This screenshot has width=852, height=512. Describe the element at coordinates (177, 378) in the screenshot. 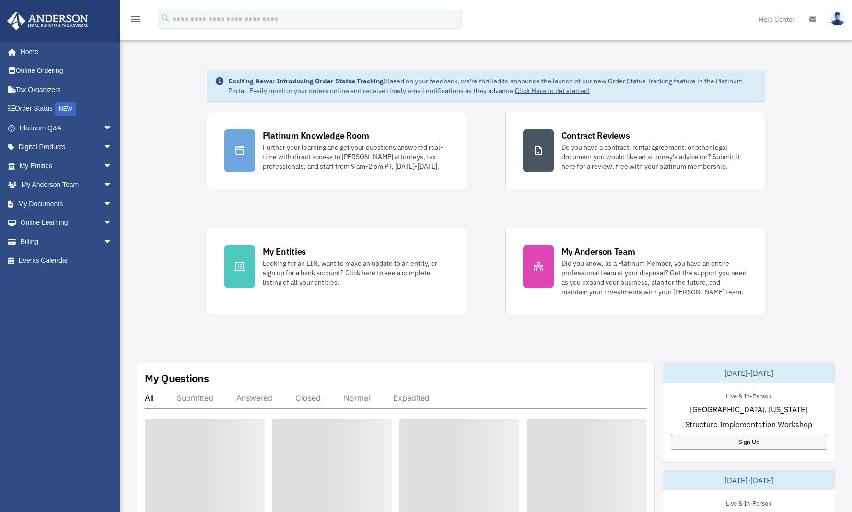

I see `div: My Questions` at that location.